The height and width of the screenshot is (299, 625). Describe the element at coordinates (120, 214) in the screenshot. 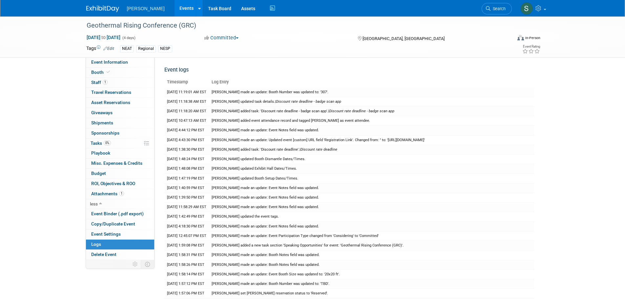

I see `a: Event Binder (.pdf export)` at that location.